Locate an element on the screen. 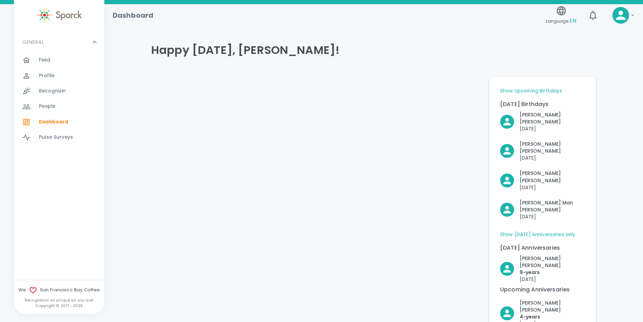  p: GENERAL is located at coordinates (33, 42).